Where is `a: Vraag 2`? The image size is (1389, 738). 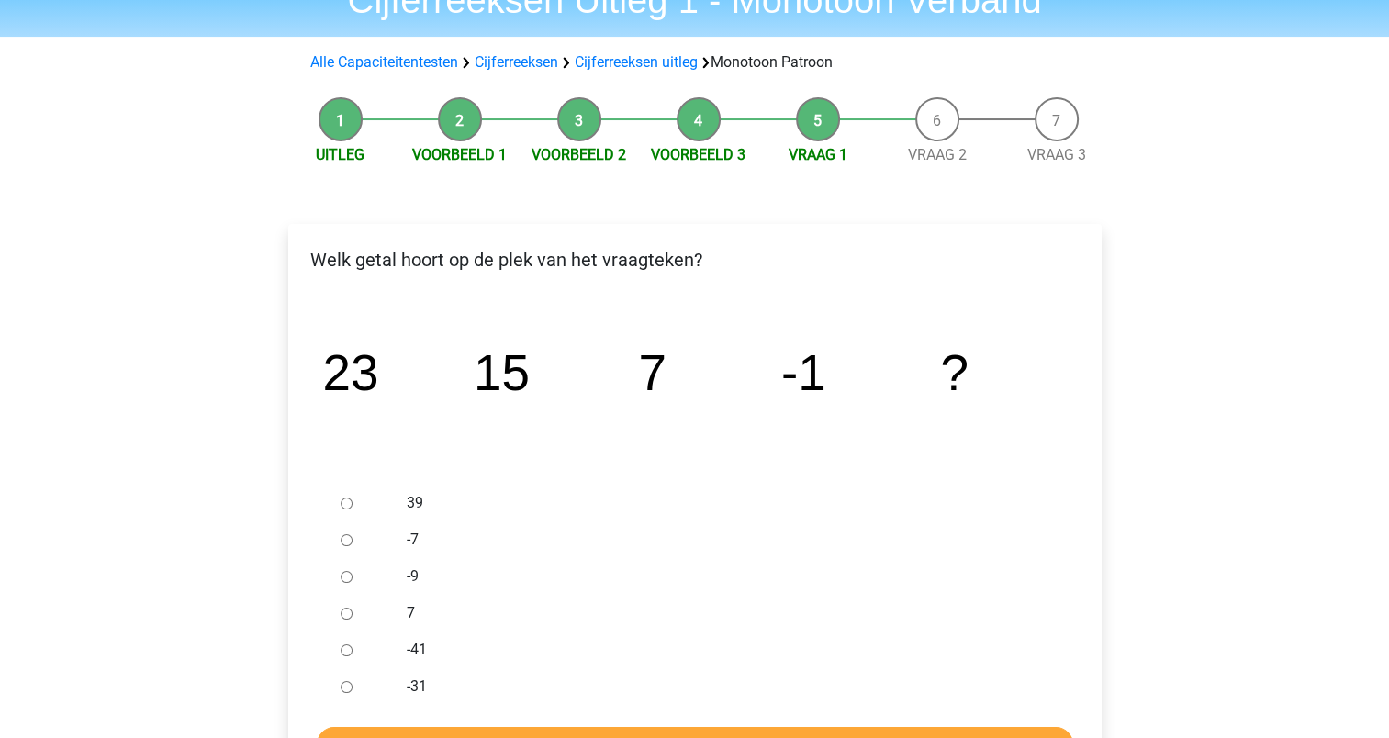 a: Vraag 2 is located at coordinates (937, 154).